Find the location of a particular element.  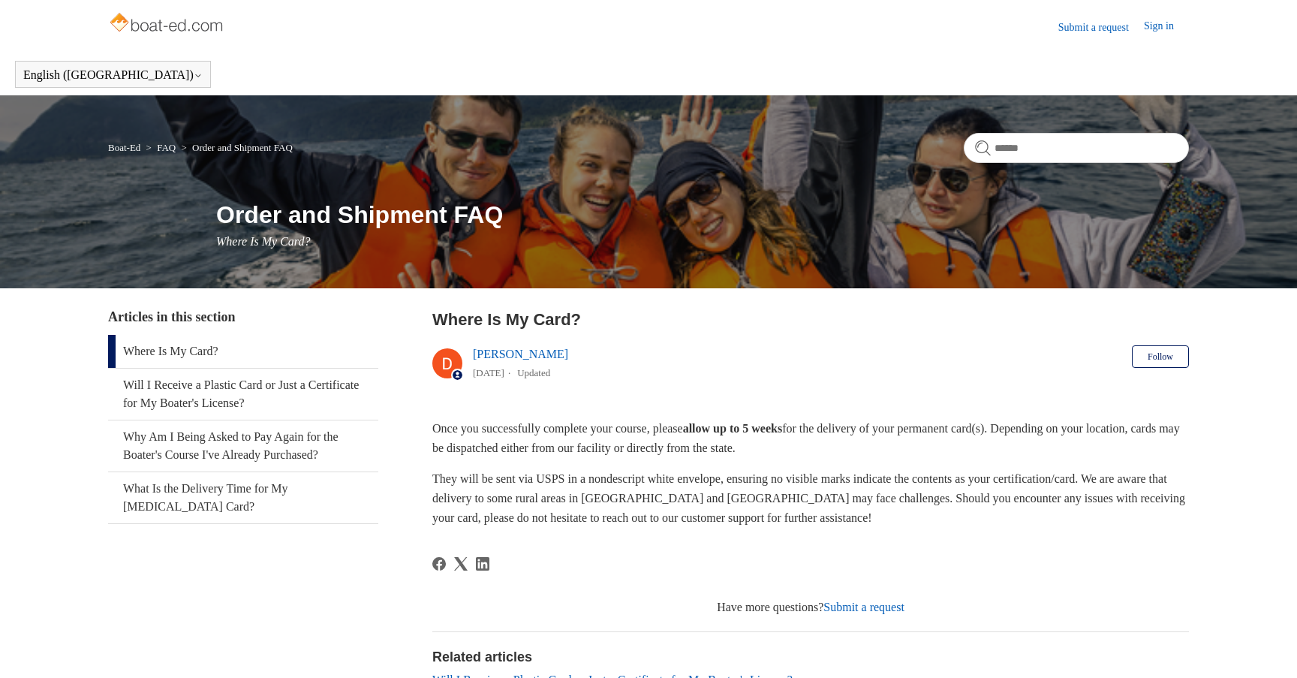

a: LinkedIn is located at coordinates (483, 564).